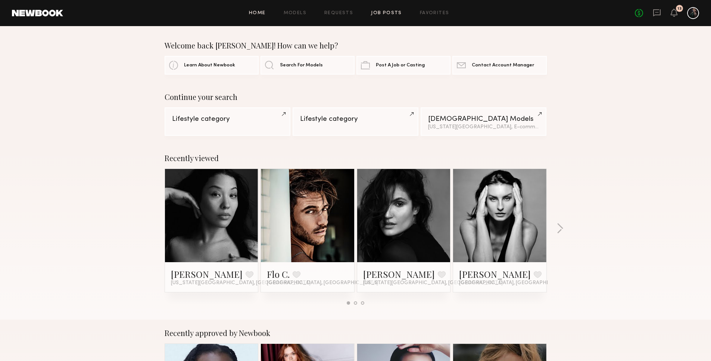 The height and width of the screenshot is (361, 711). Describe the element at coordinates (355, 97) in the screenshot. I see `div: Continue your search` at that location.